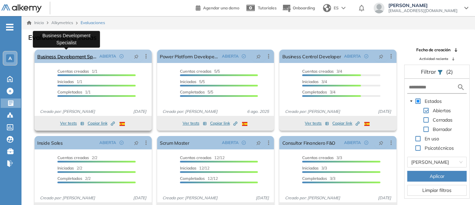  What do you see at coordinates (327, 8) in the screenshot?
I see `img: world` at bounding box center [327, 8].